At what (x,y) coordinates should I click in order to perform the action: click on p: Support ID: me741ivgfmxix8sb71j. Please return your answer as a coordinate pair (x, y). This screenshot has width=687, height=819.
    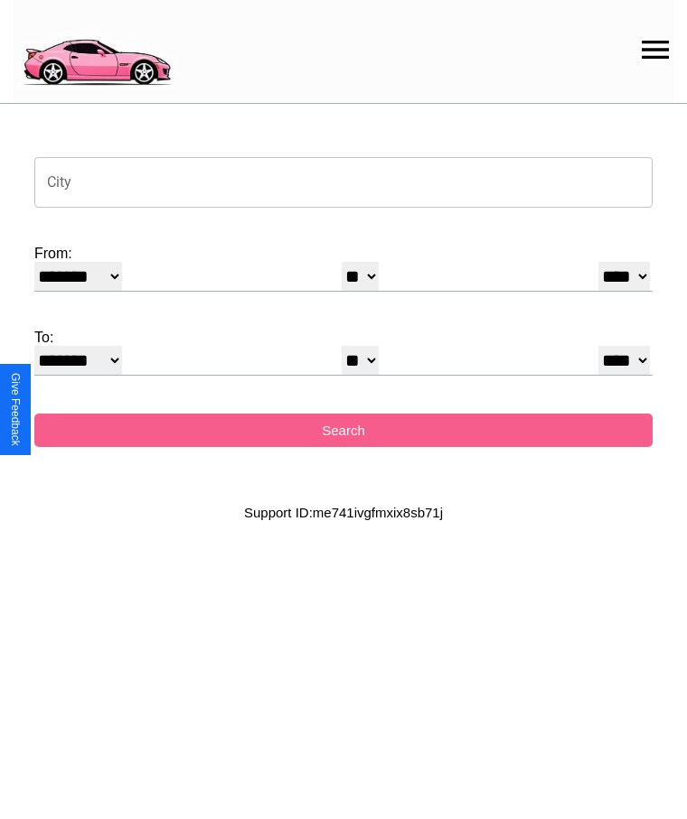
    Looking at the image, I should click on (343, 512).